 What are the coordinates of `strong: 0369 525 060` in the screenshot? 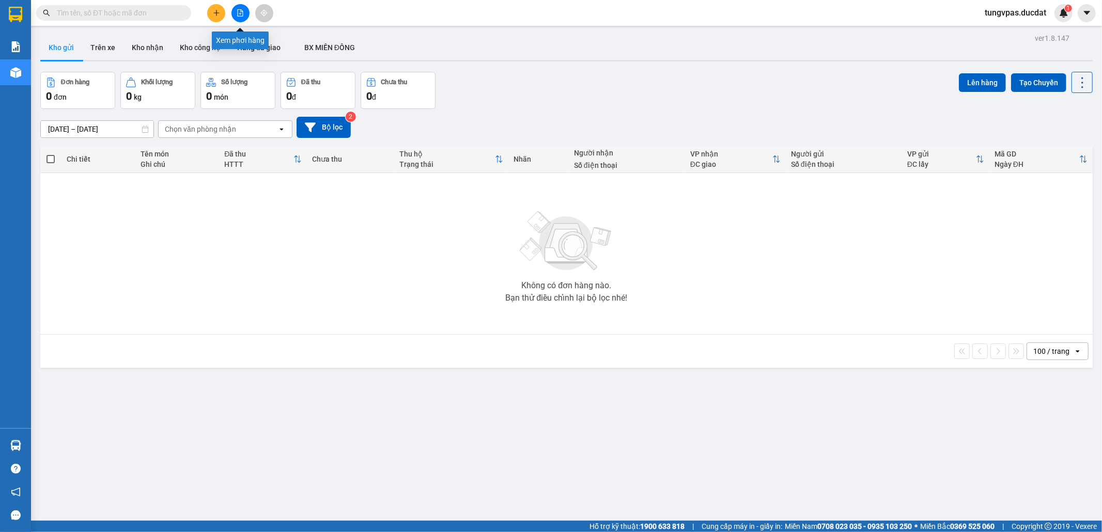 It's located at (972, 526).